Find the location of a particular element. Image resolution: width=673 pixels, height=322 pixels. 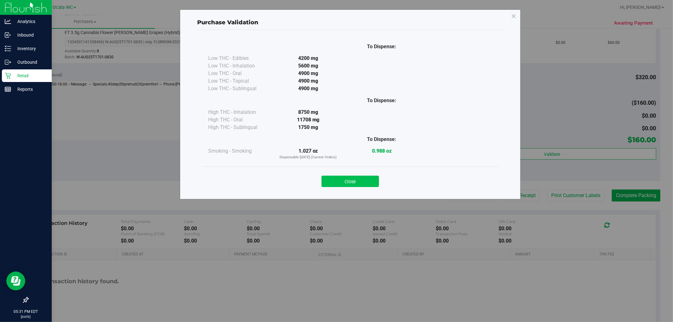

p: Outbound is located at coordinates (30, 62).